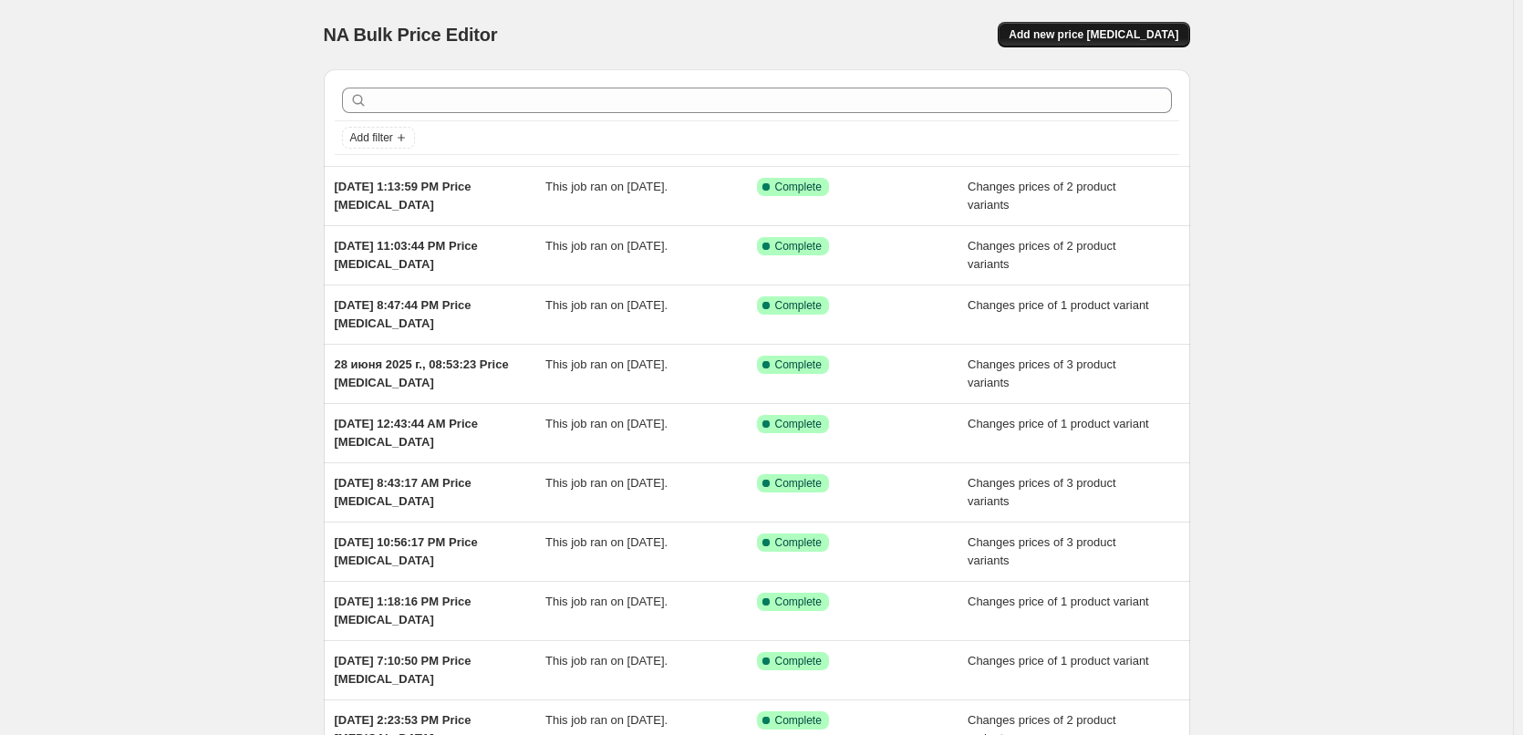  Describe the element at coordinates (410, 35) in the screenshot. I see `span: NA Bulk Price Editor` at that location.